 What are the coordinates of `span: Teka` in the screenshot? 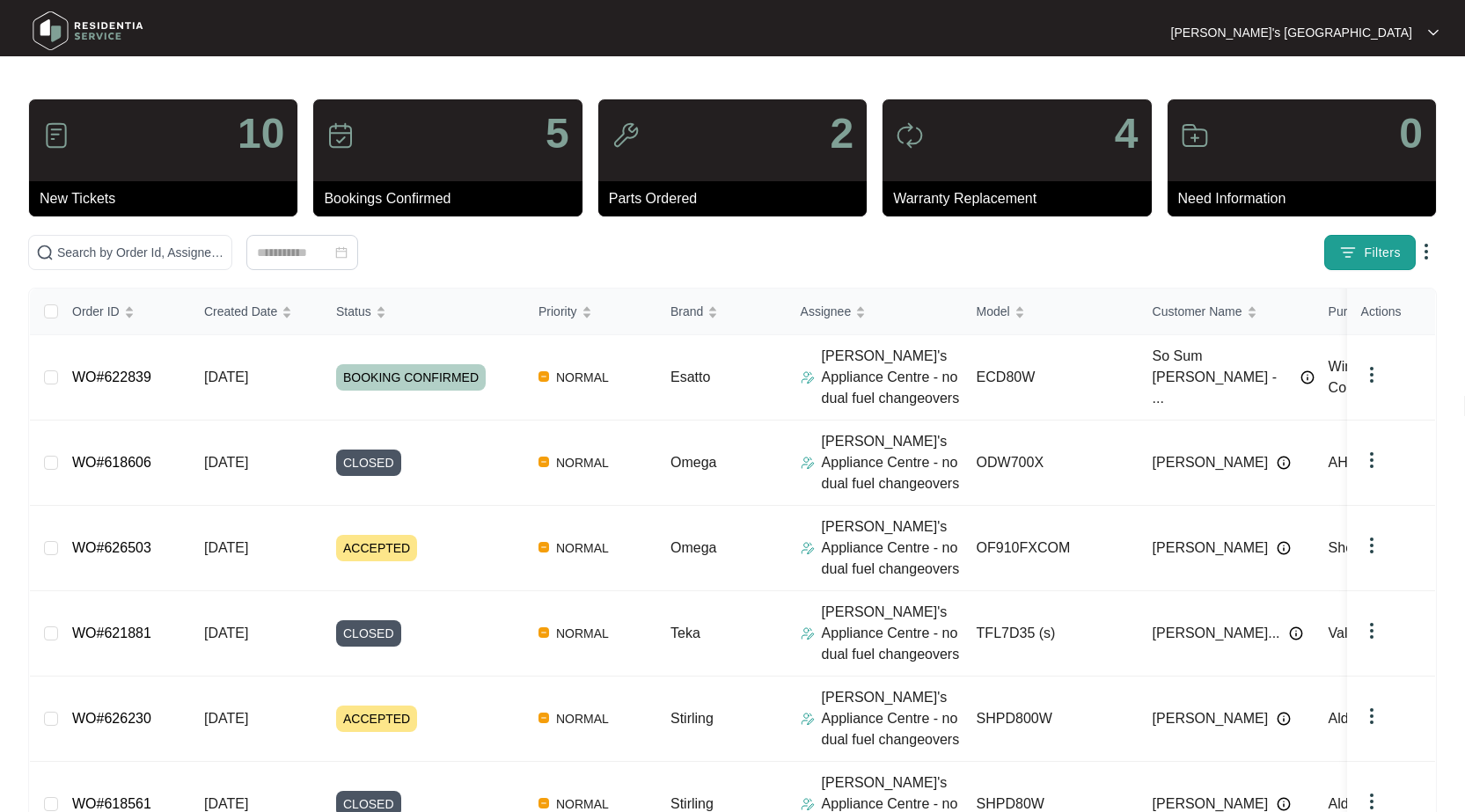 It's located at (686, 632).